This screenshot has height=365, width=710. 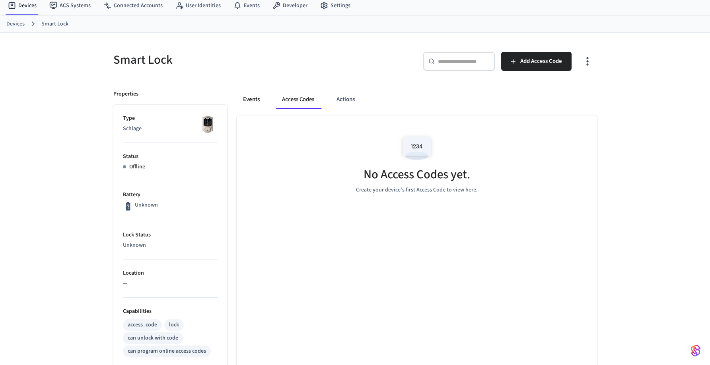 What do you see at coordinates (251, 99) in the screenshot?
I see `button: Events` at bounding box center [251, 99].